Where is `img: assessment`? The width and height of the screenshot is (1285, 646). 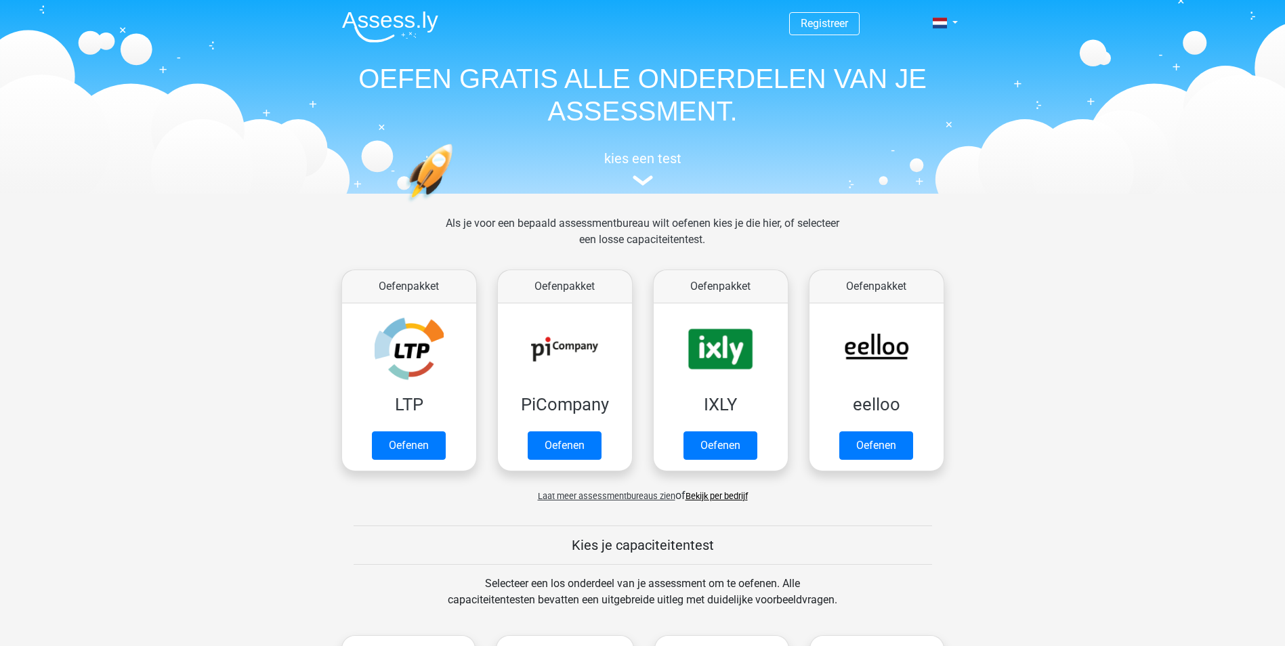
img: assessment is located at coordinates (643, 180).